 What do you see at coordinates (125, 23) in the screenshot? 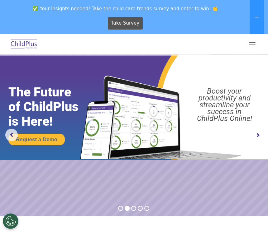
I see `span: Take Survey` at bounding box center [125, 23].